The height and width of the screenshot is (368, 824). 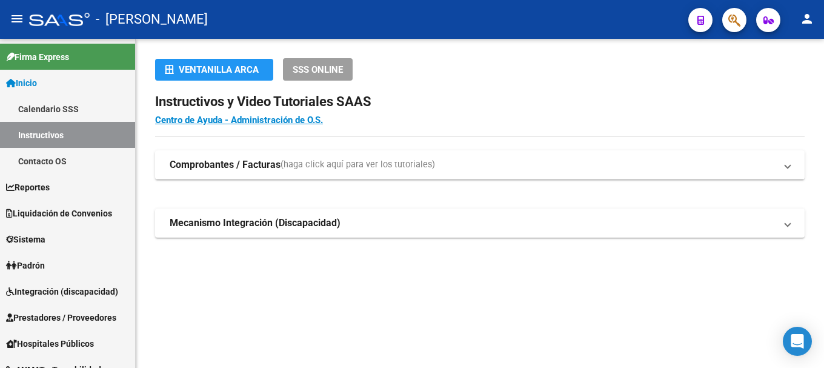 I want to click on span: SSS ONLINE, so click(x=317, y=70).